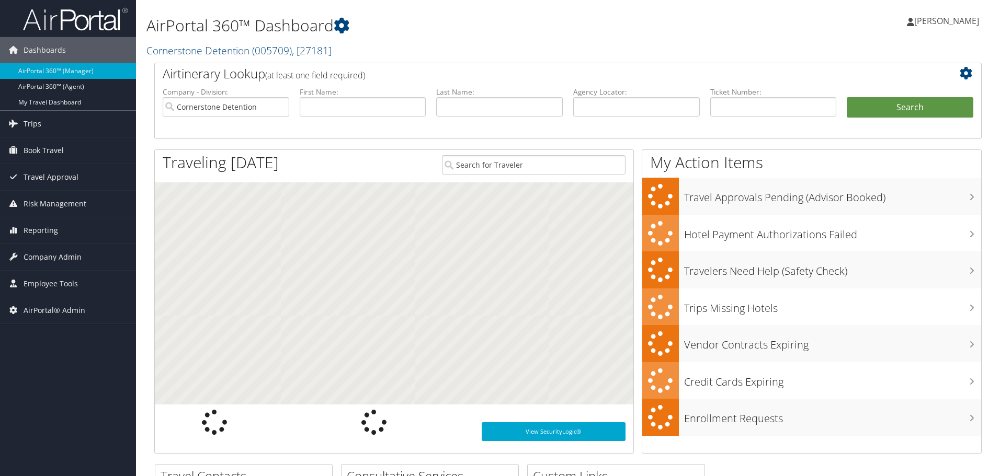 This screenshot has height=476, width=1000. Describe the element at coordinates (910, 108) in the screenshot. I see `button: Search` at that location.